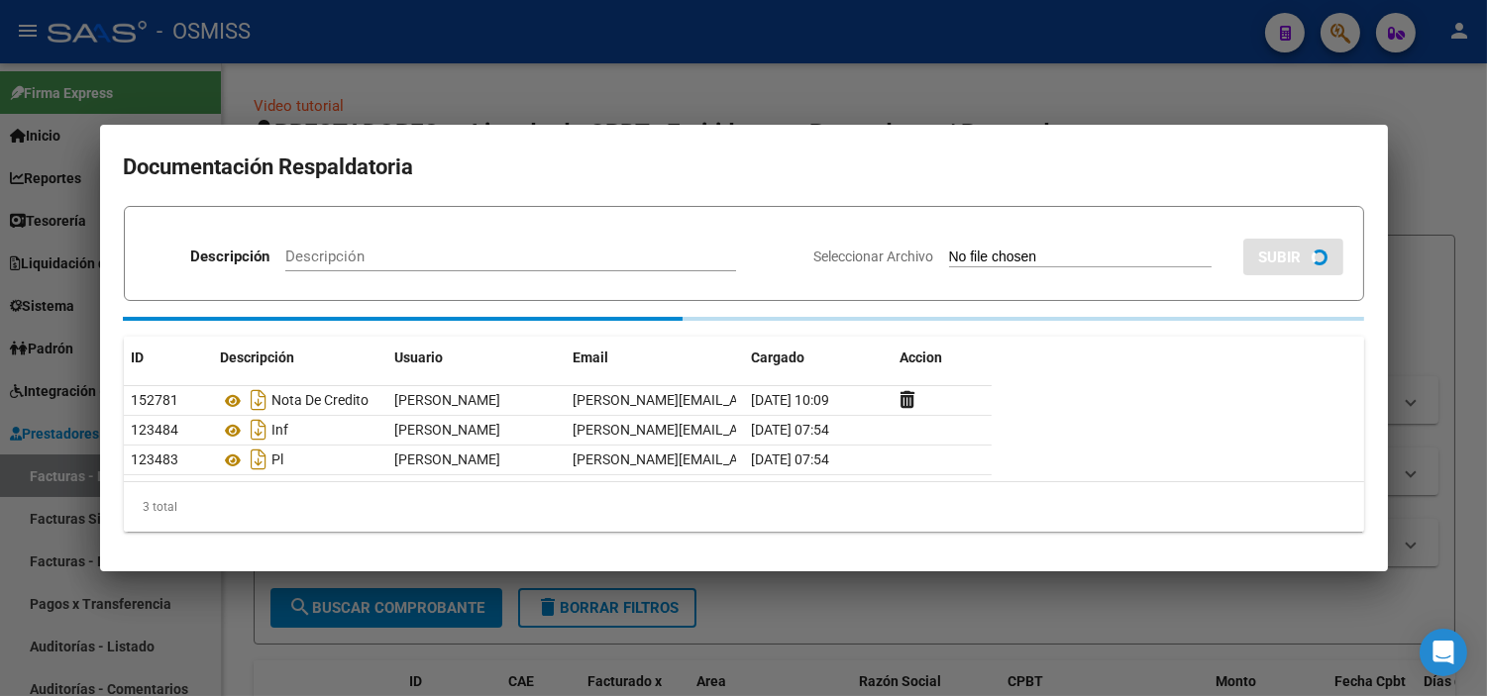  What do you see at coordinates (1443, 653) in the screenshot?
I see `div: Open Intercom Messenger` at bounding box center [1443, 653].